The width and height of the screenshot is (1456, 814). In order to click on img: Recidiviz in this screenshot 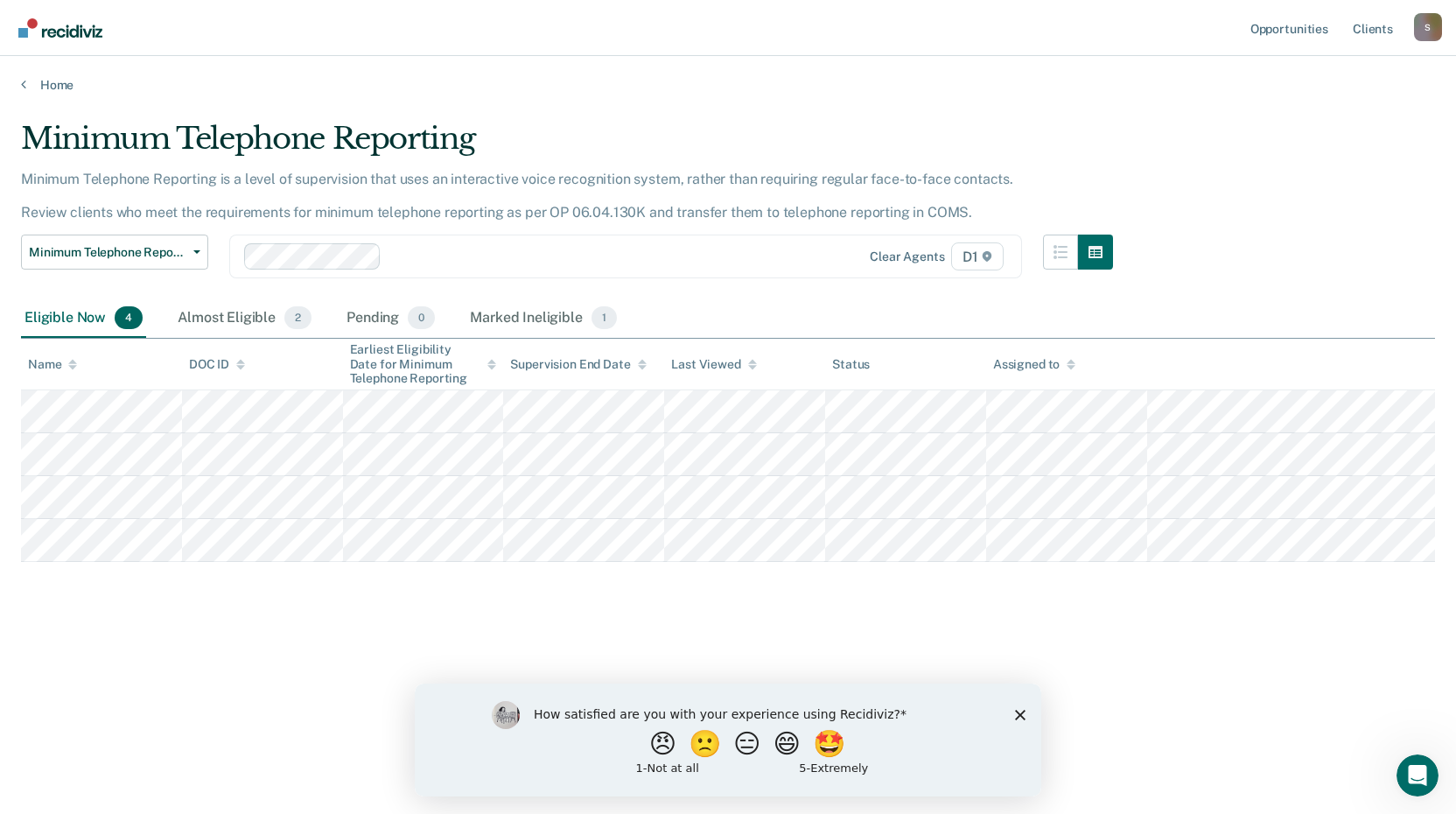, I will do `click(61, 28)`.